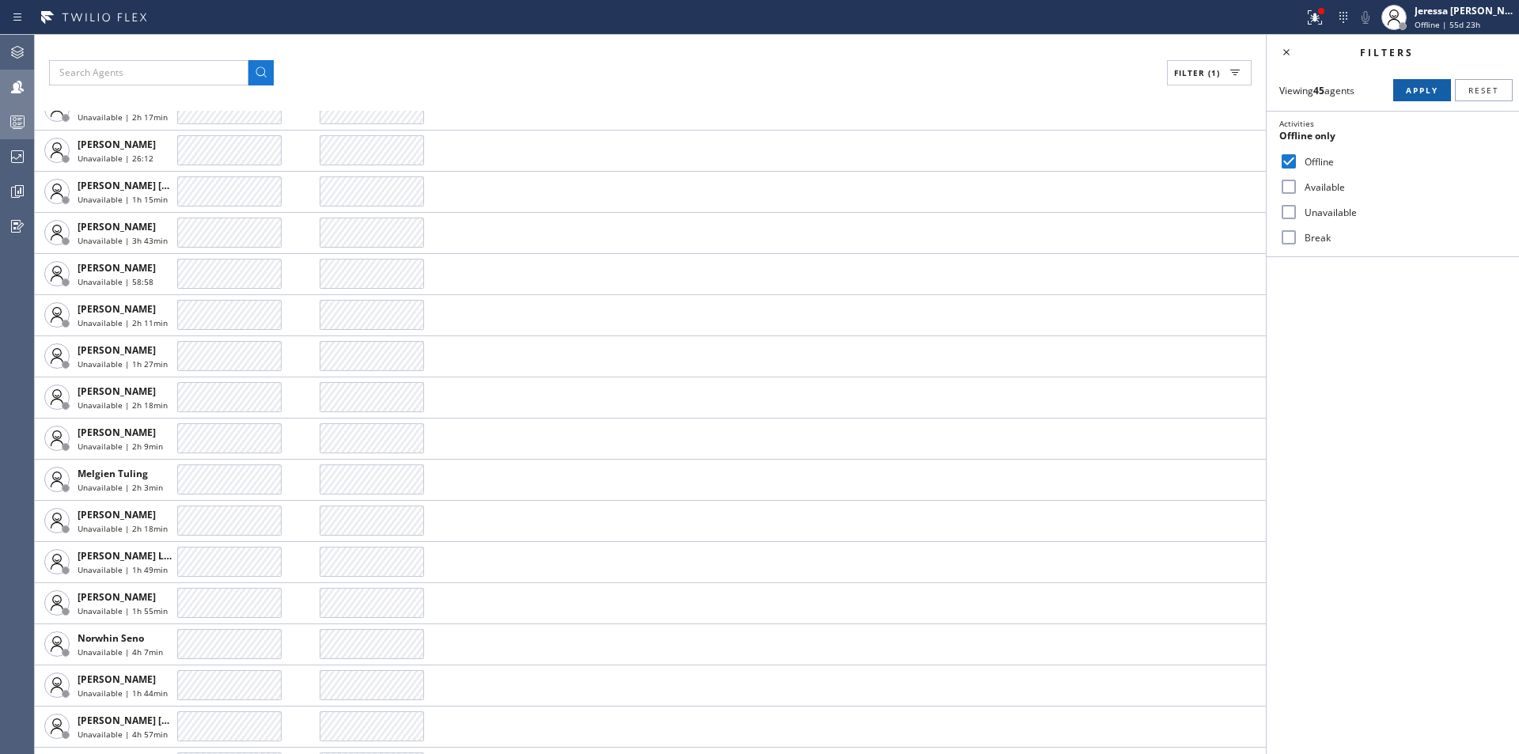  I want to click on span: Unavailable | 2h 3min, so click(120, 487).